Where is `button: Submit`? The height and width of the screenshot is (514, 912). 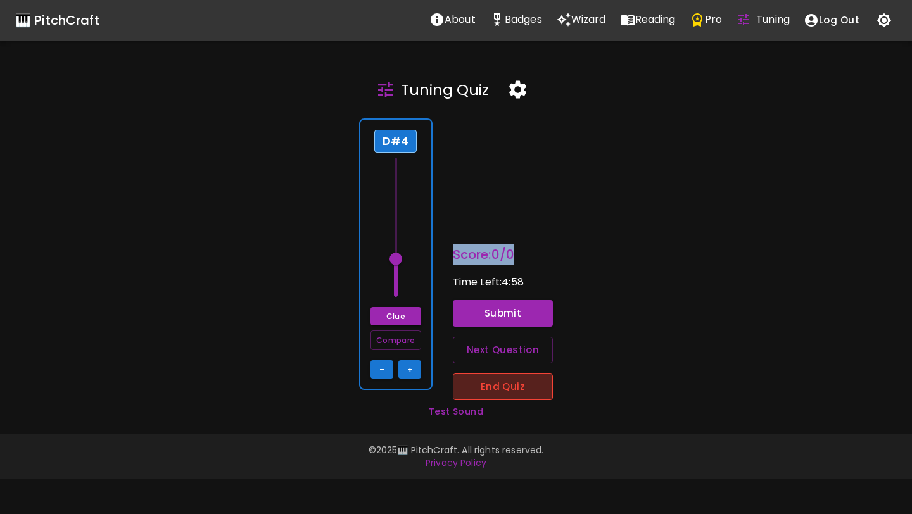 button: Submit is located at coordinates (503, 314).